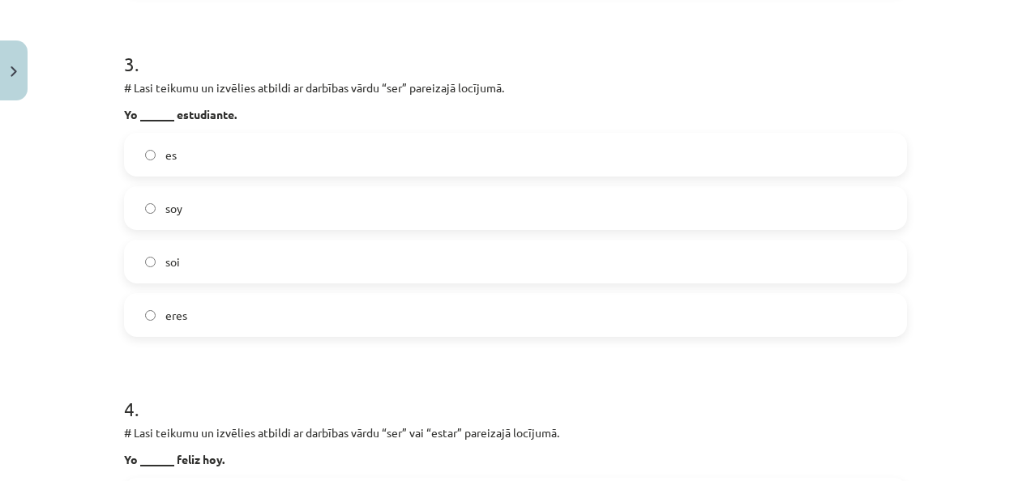 This screenshot has height=481, width=1031. Describe the element at coordinates (150, 262) in the screenshot. I see `input: soi` at that location.